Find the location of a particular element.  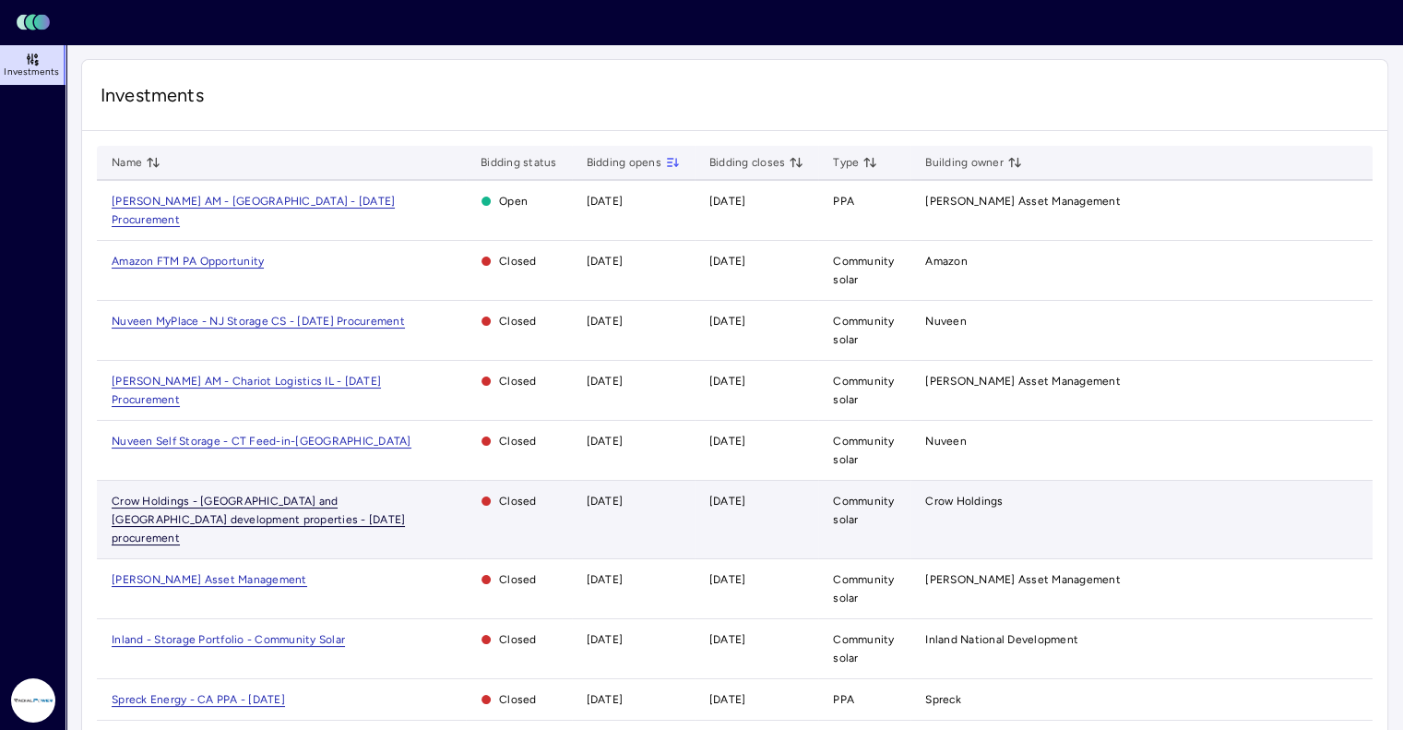

span: Amazon FTM PA Opportunity is located at coordinates (187, 261).